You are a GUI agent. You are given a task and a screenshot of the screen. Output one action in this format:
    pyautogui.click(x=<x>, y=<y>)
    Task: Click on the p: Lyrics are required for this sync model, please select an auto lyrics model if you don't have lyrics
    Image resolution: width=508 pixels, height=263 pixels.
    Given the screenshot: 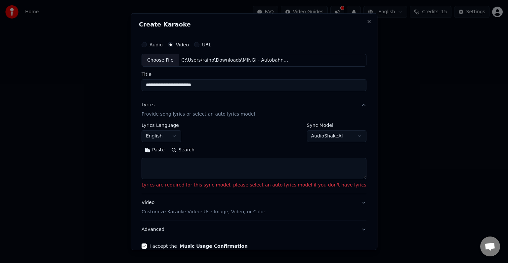 What is the action you would take?
    pyautogui.click(x=254, y=185)
    